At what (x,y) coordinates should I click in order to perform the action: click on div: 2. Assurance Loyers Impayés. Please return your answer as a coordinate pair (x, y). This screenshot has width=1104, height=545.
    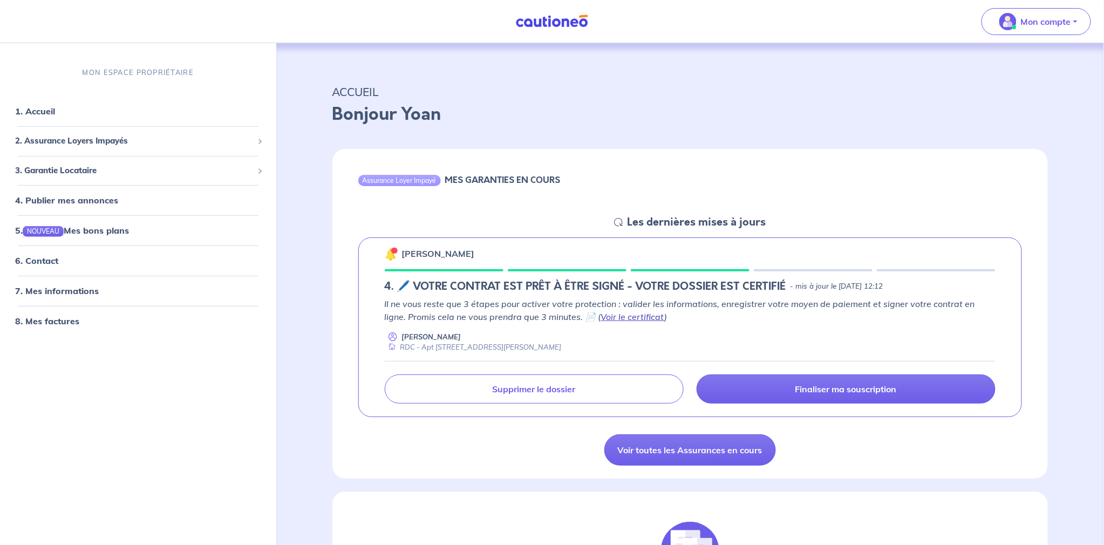
    Looking at the image, I should click on (138, 141).